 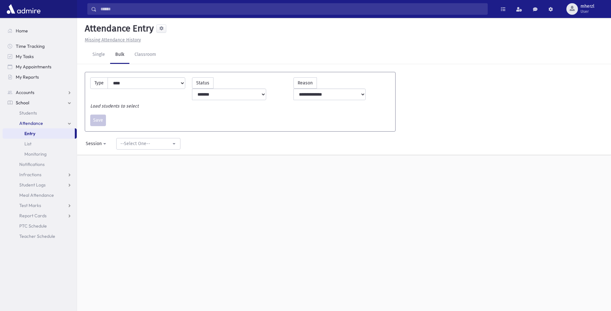 What do you see at coordinates (587, 6) in the screenshot?
I see `span: mherzl` at bounding box center [587, 6].